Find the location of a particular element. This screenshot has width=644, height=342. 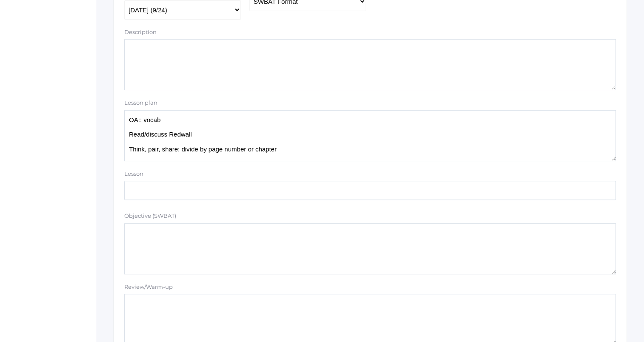

label: Objective (SWBAT) is located at coordinates (150, 216).